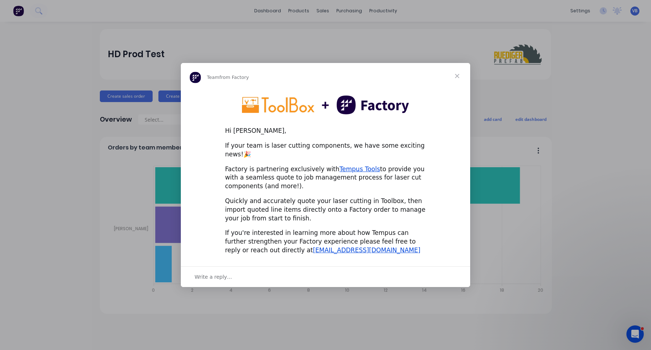  I want to click on img: Profile image for Team, so click(195, 77).